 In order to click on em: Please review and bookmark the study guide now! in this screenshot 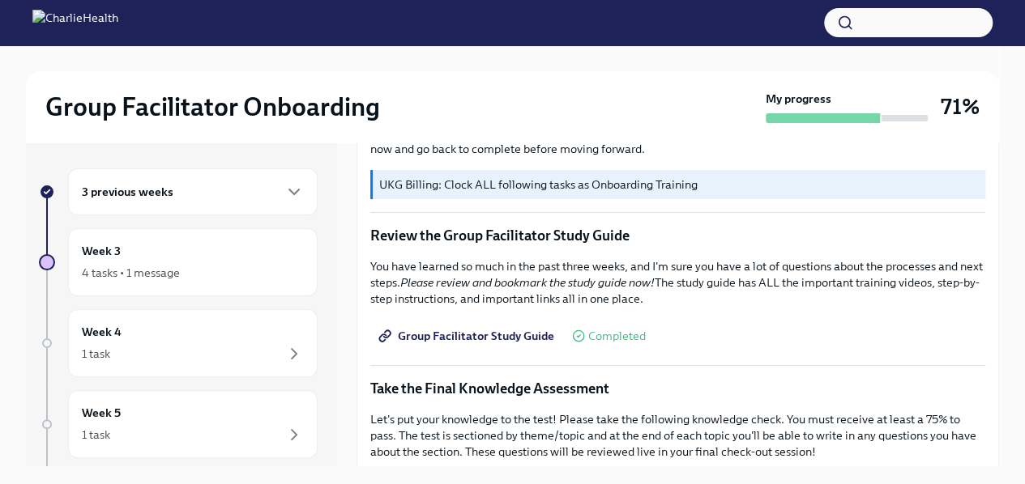, I will do `click(527, 283)`.